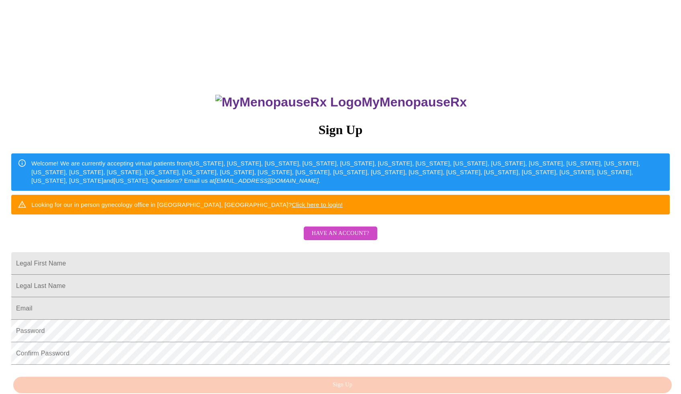  What do you see at coordinates (289, 102) in the screenshot?
I see `img: MyMenopauseRx Logo` at bounding box center [289, 102].